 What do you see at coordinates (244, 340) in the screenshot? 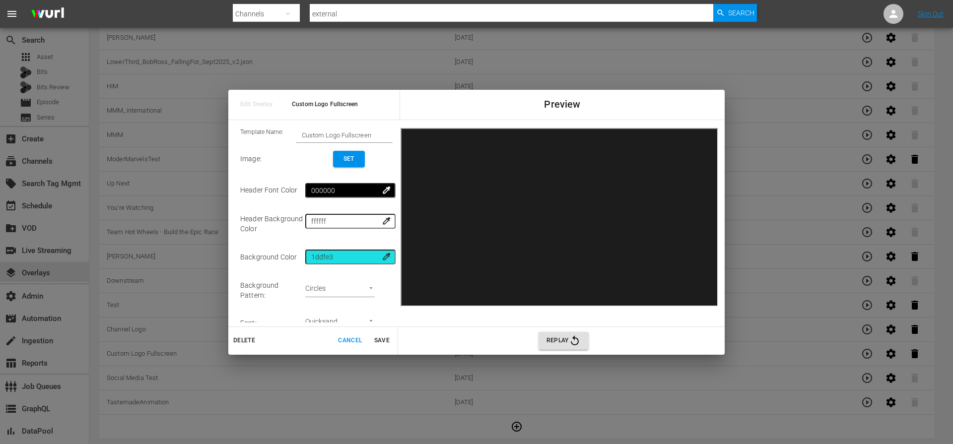
I see `span: Delete Template` at bounding box center [244, 340].